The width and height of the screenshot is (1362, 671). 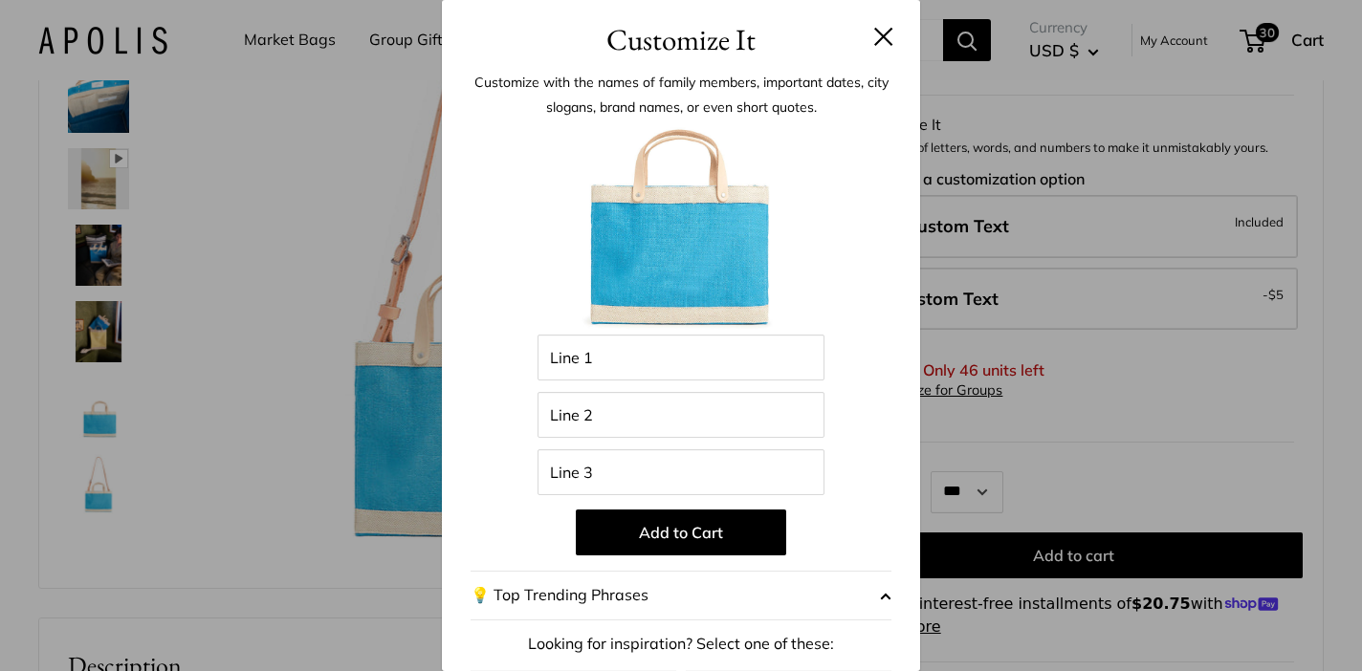 What do you see at coordinates (681, 95) in the screenshot?
I see `p: Customize with the names of family members, important dates, city slogans, brand names, or even s...` at bounding box center [681, 95].